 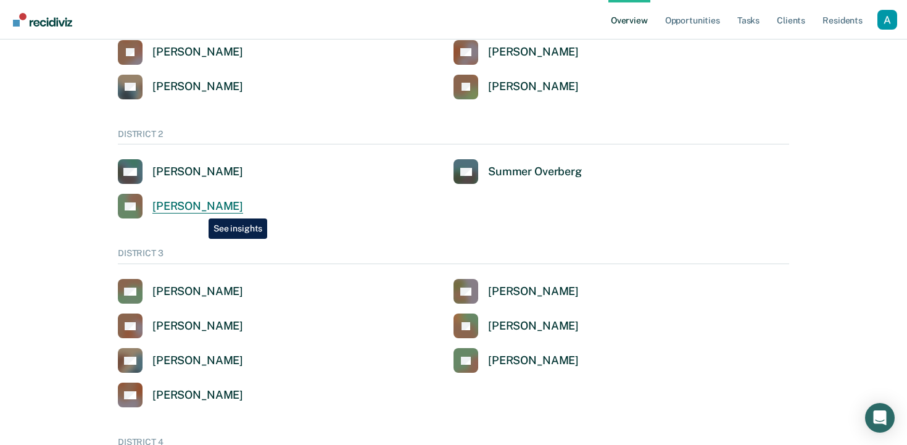 I want to click on a: Summer Overberg, so click(x=517, y=171).